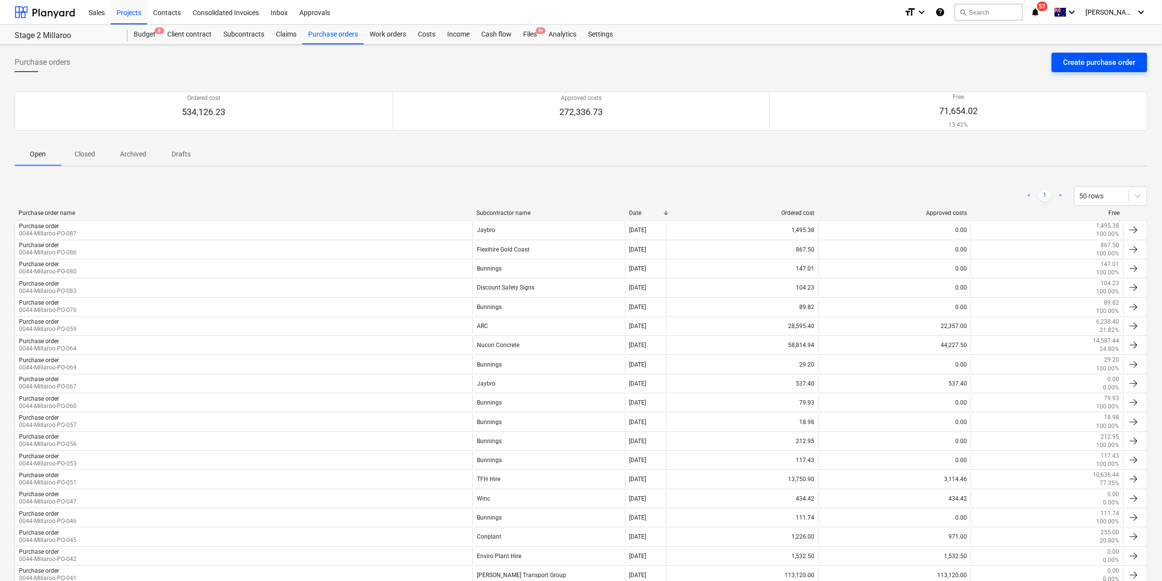  I want to click on div: 22,357.00, so click(895, 326).